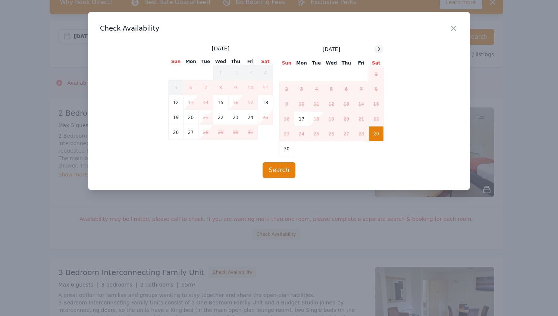 This screenshot has height=316, width=558. Describe the element at coordinates (279, 28) in the screenshot. I see `h3: Check Availability` at that location.